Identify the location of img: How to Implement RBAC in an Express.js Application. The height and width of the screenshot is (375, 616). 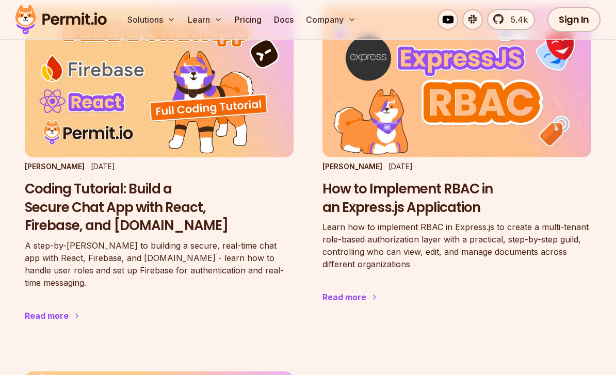
(456, 82).